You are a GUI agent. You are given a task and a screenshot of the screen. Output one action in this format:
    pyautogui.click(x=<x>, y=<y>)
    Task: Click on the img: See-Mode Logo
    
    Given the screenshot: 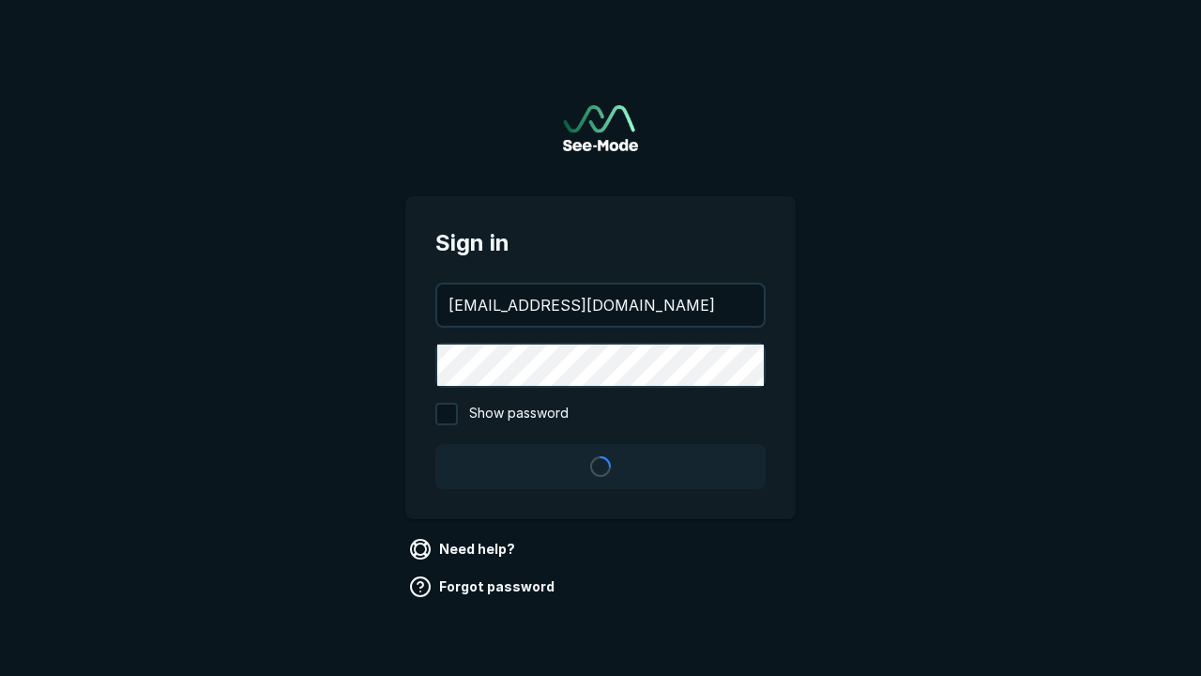 What is the action you would take?
    pyautogui.click(x=601, y=128)
    